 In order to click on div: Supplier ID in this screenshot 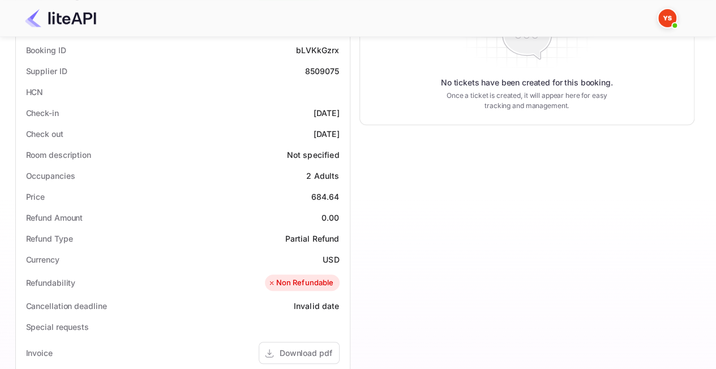, I will do `click(46, 71)`.